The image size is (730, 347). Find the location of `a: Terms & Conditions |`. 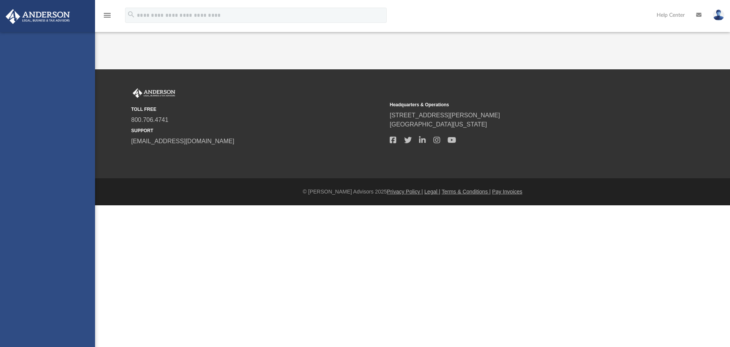

a: Terms & Conditions | is located at coordinates (466, 191).